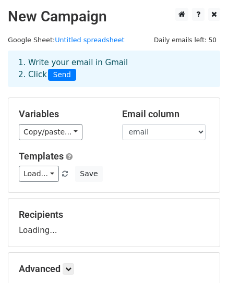  What do you see at coordinates (39, 173) in the screenshot?
I see `a: Load...` at bounding box center [39, 173].